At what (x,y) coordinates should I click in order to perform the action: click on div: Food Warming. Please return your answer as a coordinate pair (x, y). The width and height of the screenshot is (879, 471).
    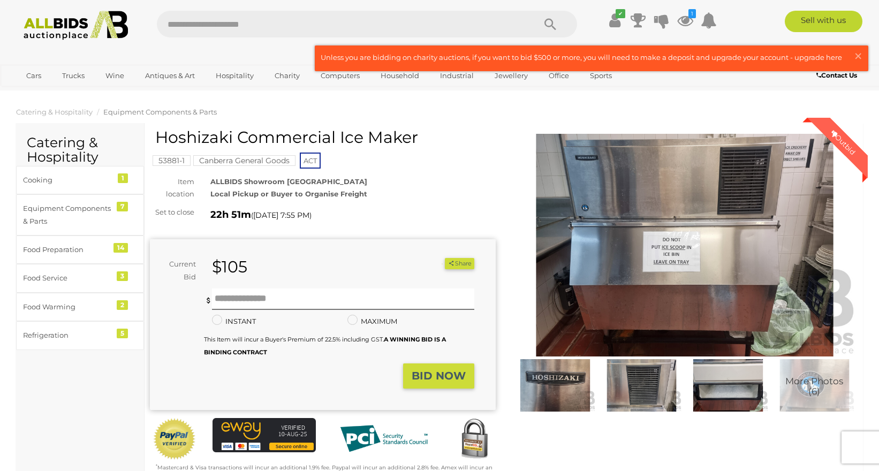
    Looking at the image, I should click on (67, 307).